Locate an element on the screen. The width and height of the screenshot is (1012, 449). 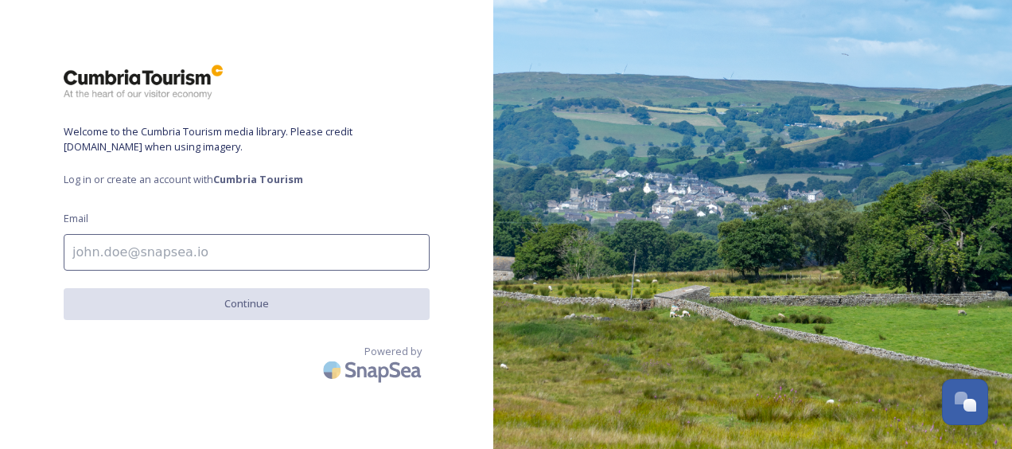
strong: Cumbria Tourism is located at coordinates (258, 179).